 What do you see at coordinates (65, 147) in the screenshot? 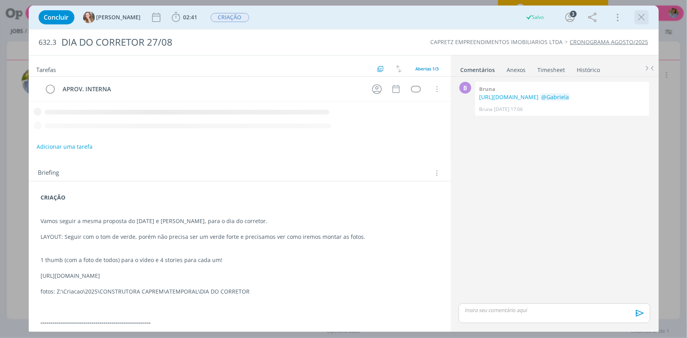
I see `button: Adicionar uma tarefa` at bounding box center [65, 147].